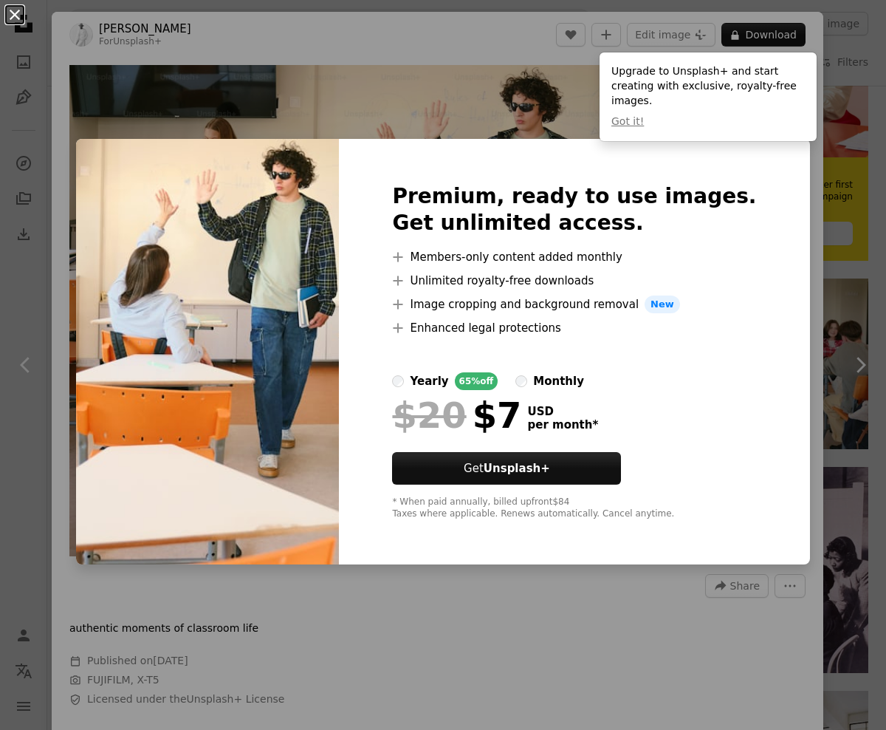  I want to click on span: $20, so click(429, 415).